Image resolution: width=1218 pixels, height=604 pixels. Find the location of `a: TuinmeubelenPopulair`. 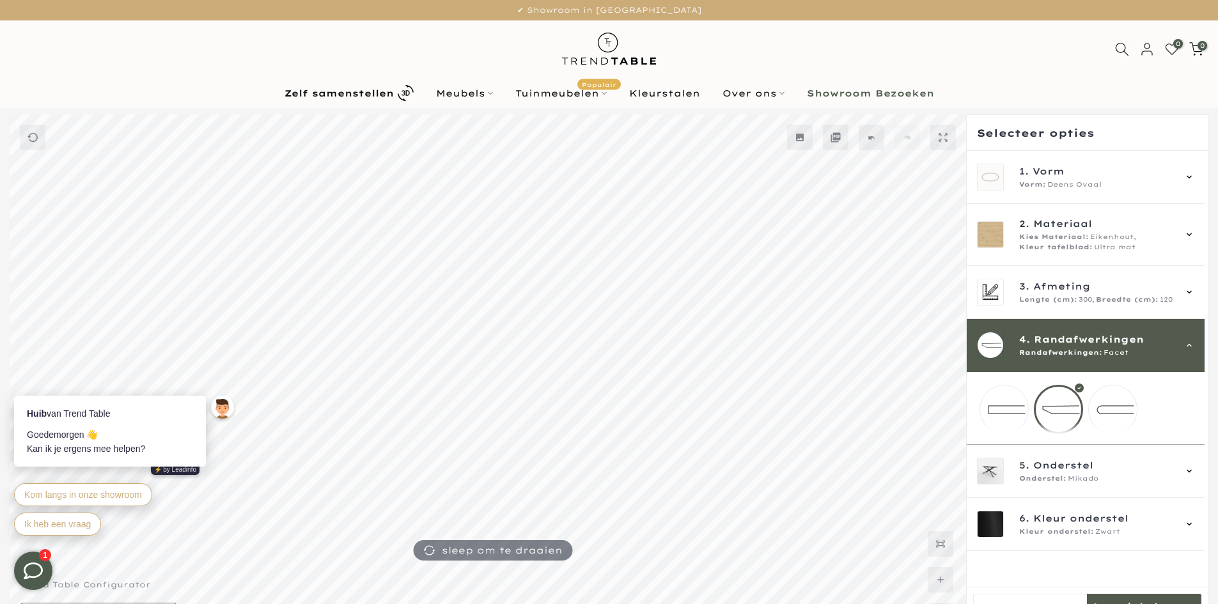

a: TuinmeubelenPopulair is located at coordinates (561, 93).